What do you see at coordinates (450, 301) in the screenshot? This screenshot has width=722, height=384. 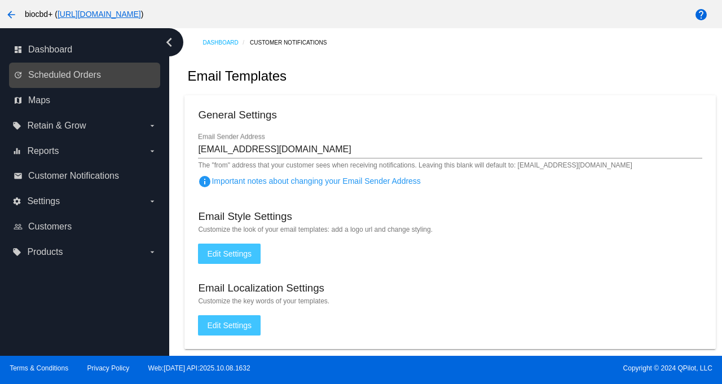 I see `mat-hint: Customize the key words of your templates.` at bounding box center [450, 301].